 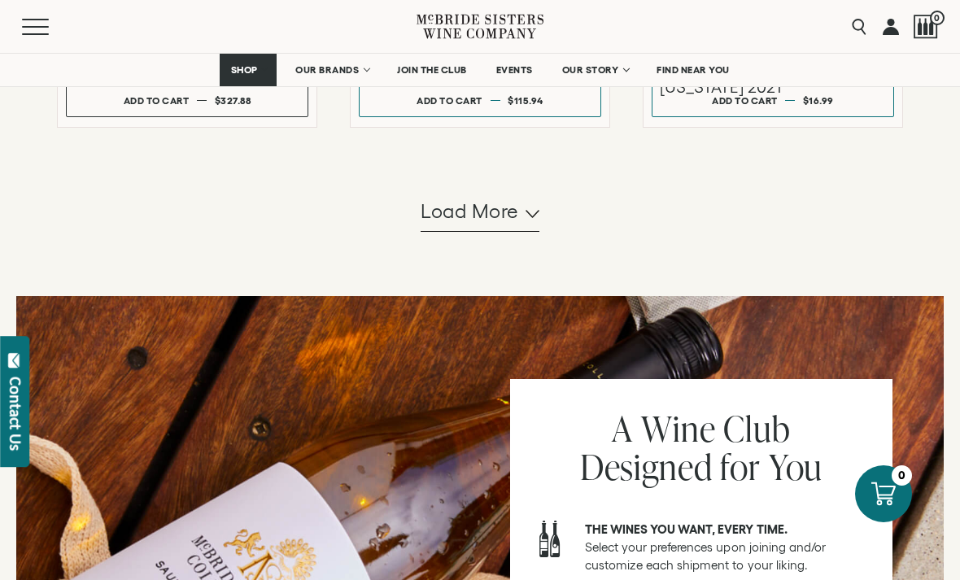 I want to click on span: for, so click(x=741, y=466).